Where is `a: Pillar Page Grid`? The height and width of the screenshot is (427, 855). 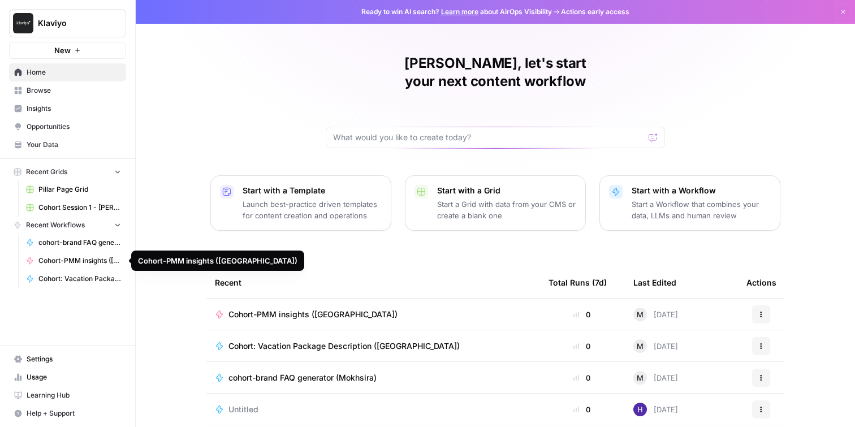
a: Pillar Page Grid is located at coordinates (73, 189).